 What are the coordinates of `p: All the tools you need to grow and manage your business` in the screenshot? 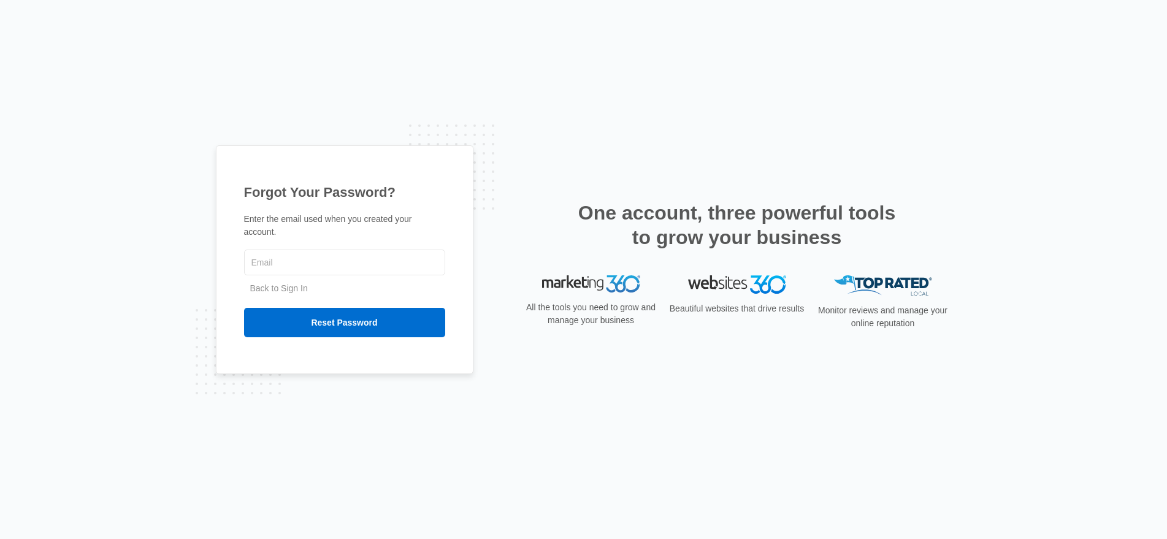 It's located at (591, 314).